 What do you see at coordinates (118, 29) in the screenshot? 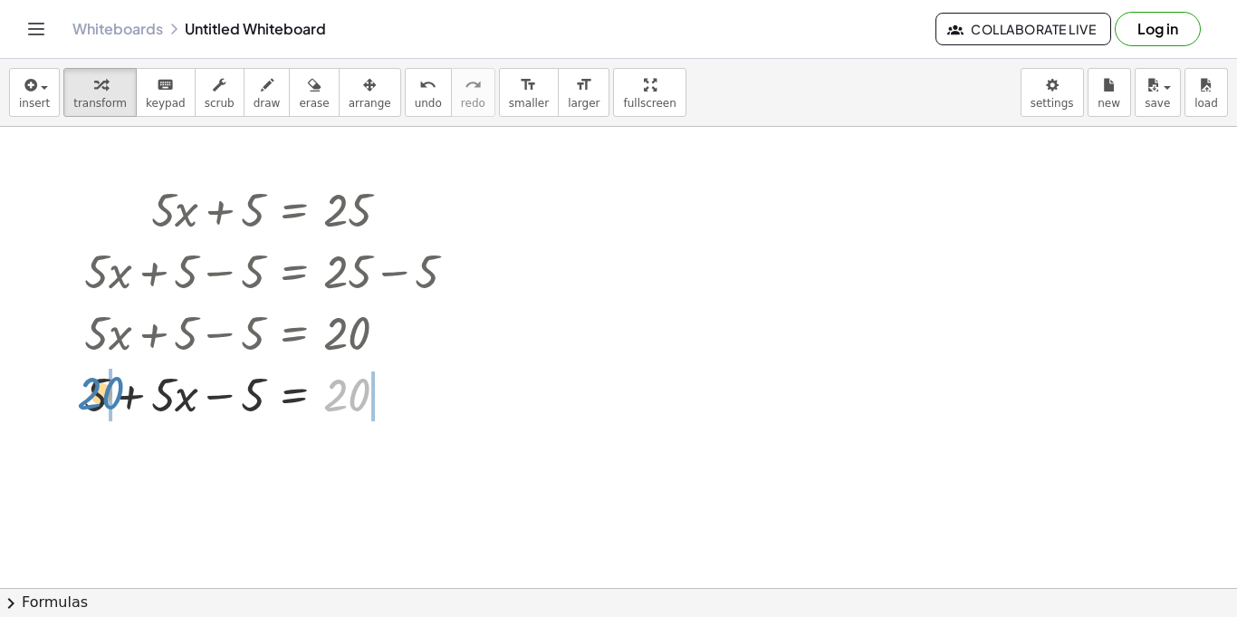
I see `a: Whiteboards` at bounding box center [118, 29].